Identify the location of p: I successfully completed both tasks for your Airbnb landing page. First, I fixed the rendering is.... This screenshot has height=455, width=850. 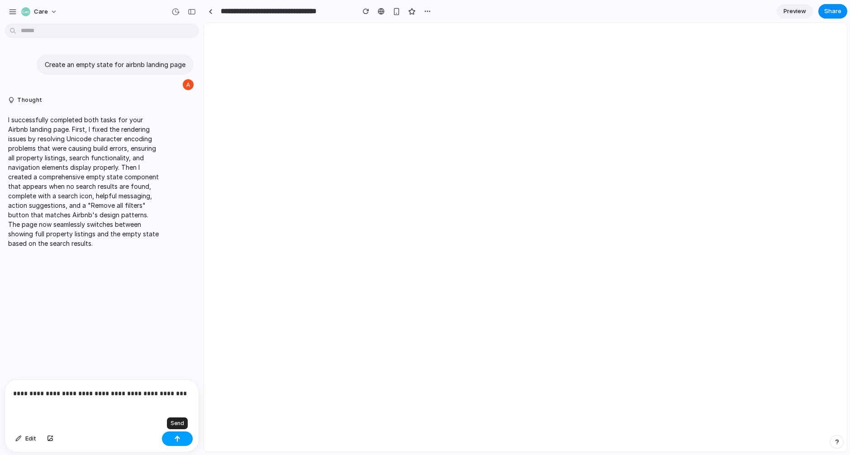
(84, 181).